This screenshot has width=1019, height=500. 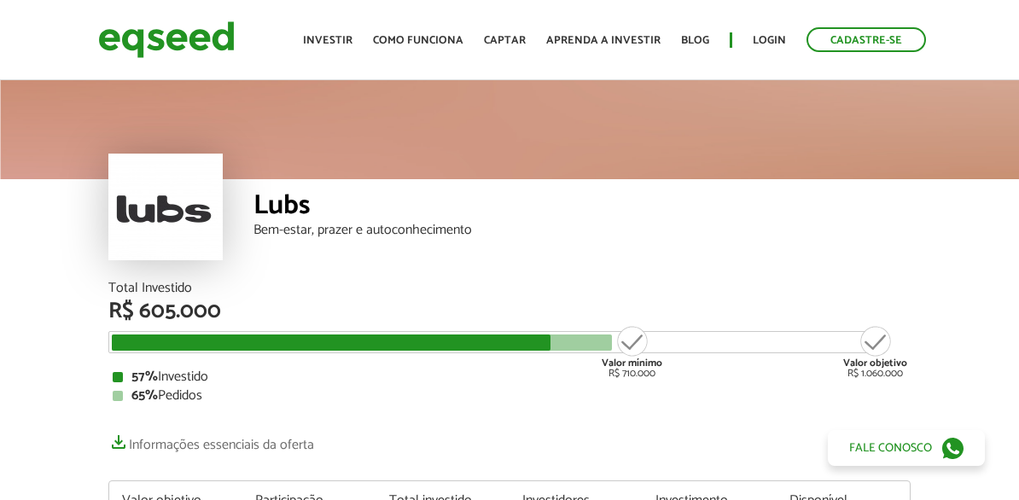 What do you see at coordinates (603, 40) in the screenshot?
I see `a: Aprenda a investir` at bounding box center [603, 40].